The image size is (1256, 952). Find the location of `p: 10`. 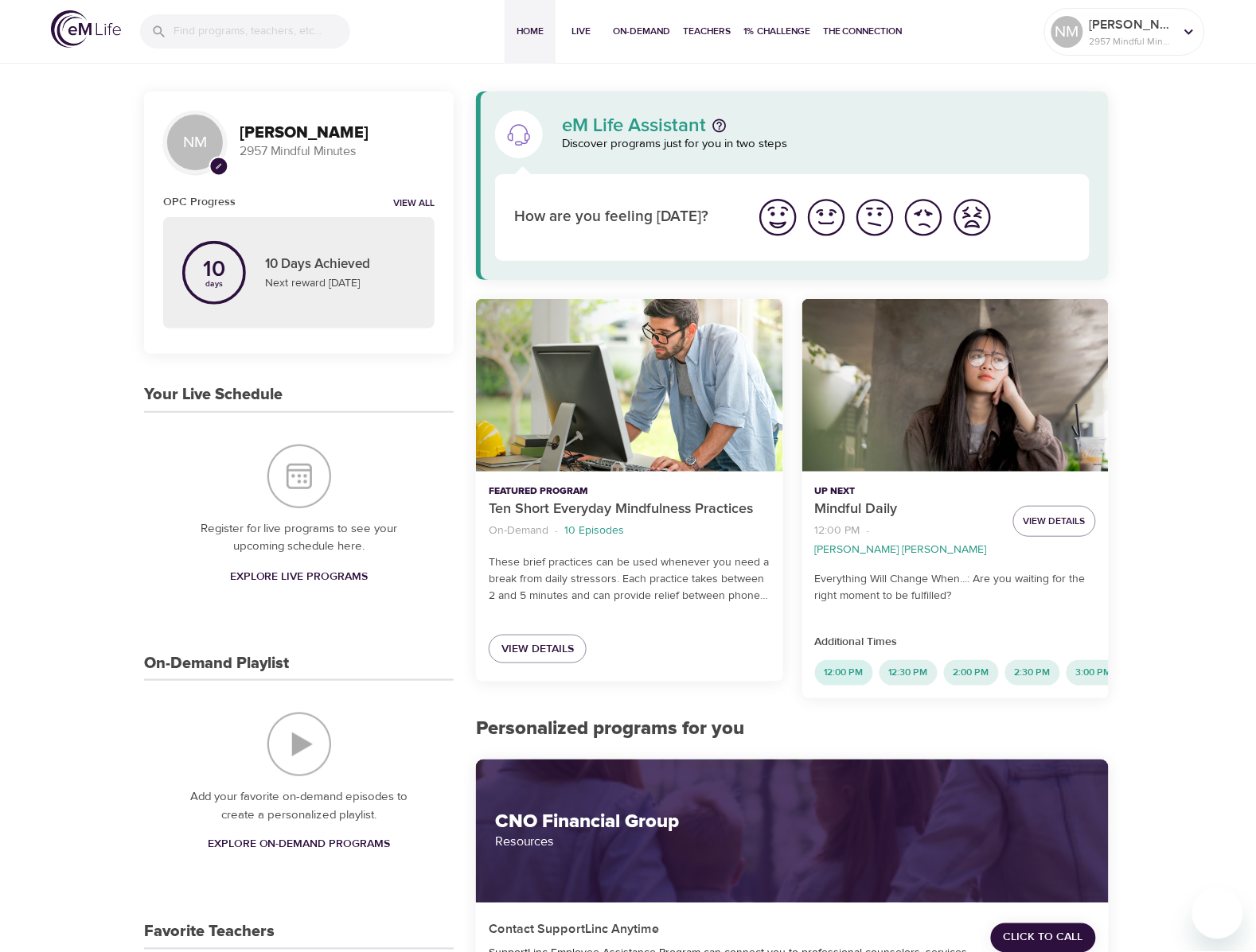

p: 10 is located at coordinates (214, 270).